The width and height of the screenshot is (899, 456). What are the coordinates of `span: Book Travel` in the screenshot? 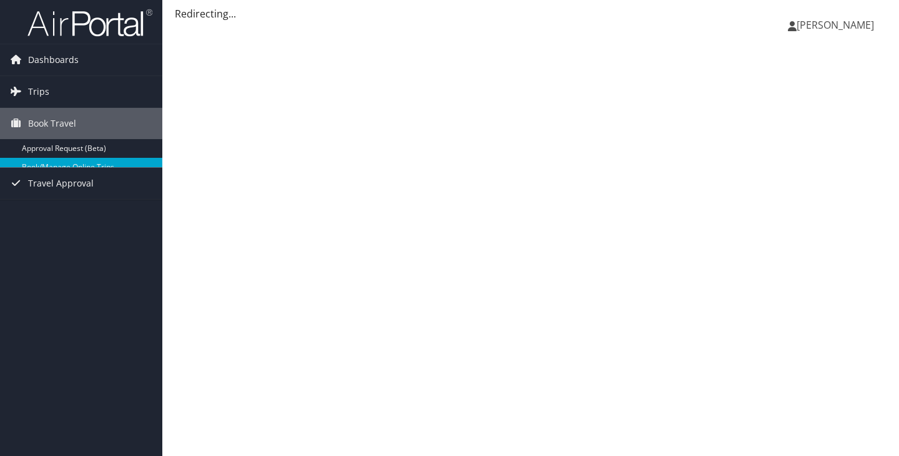 It's located at (52, 124).